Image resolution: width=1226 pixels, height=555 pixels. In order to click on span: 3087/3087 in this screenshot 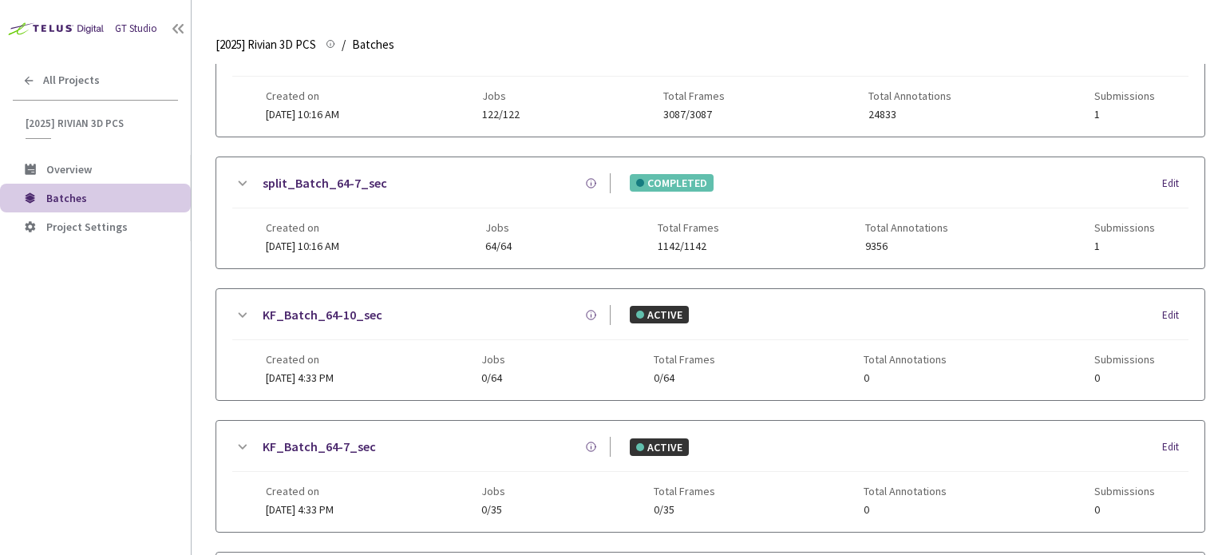, I will do `click(693, 114)`.